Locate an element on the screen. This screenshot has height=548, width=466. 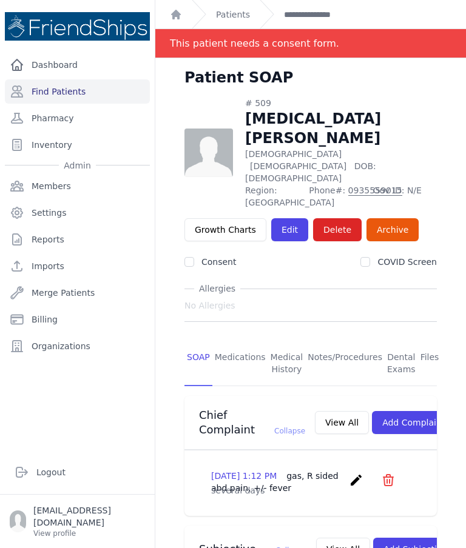
a: Inventory is located at coordinates (77, 145).